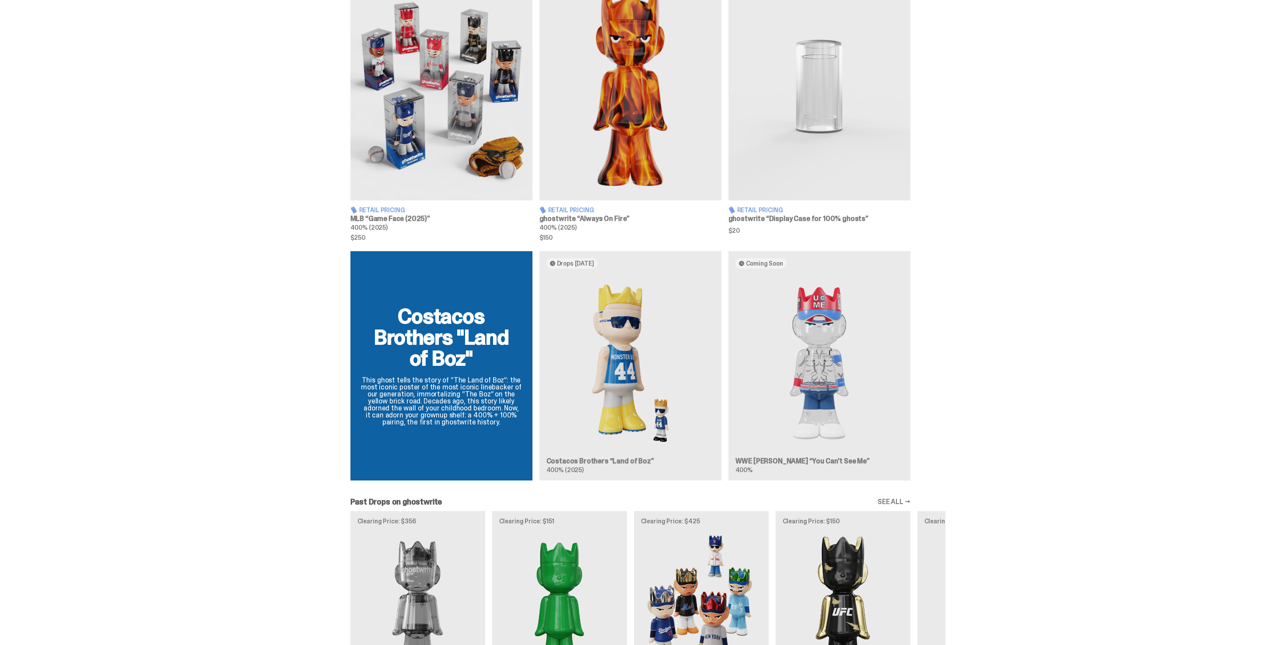 The width and height of the screenshot is (1267, 645). Describe the element at coordinates (418, 521) in the screenshot. I see `p: Clearing Price: $356` at that location.